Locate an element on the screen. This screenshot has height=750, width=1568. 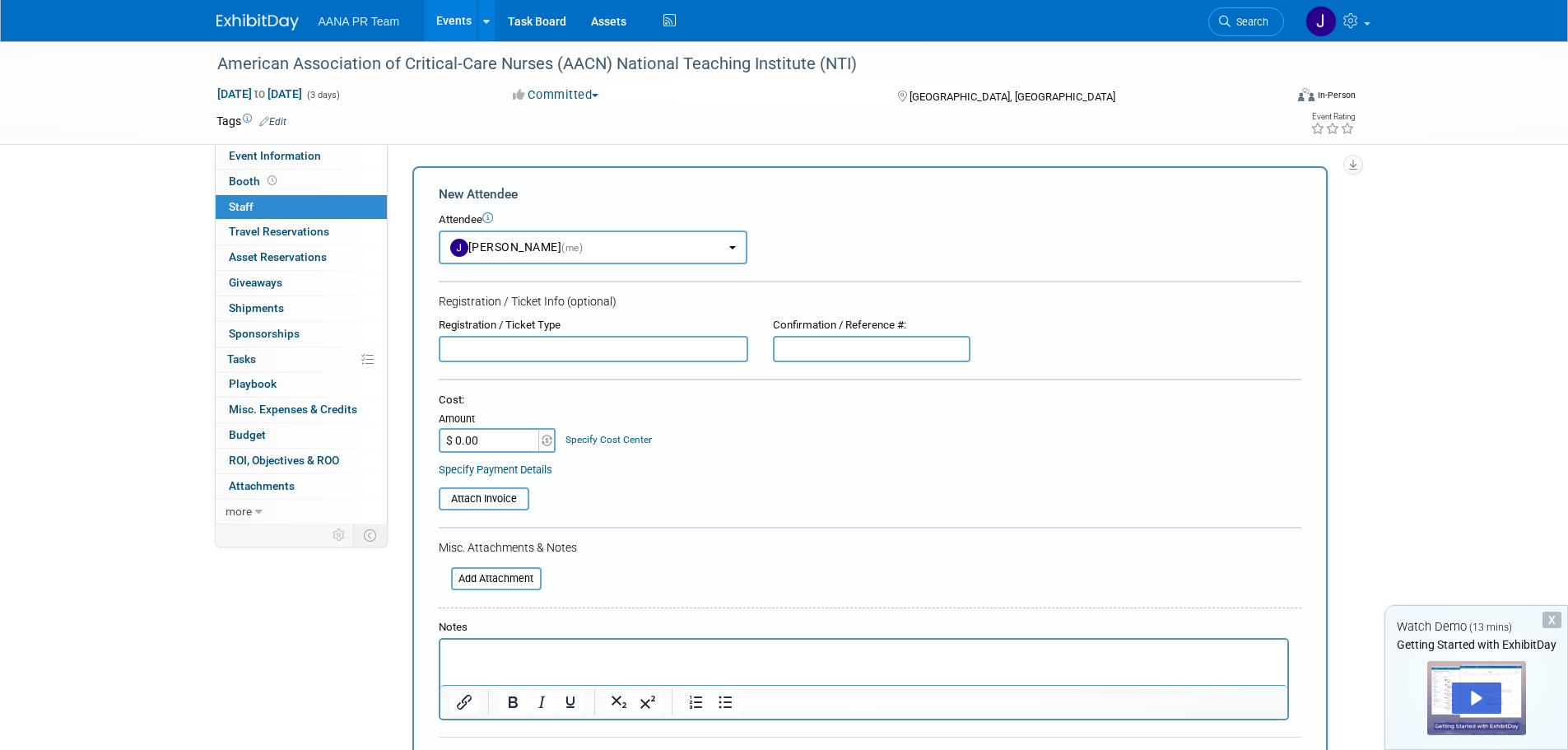
div: Attendee is located at coordinates (870, 220).